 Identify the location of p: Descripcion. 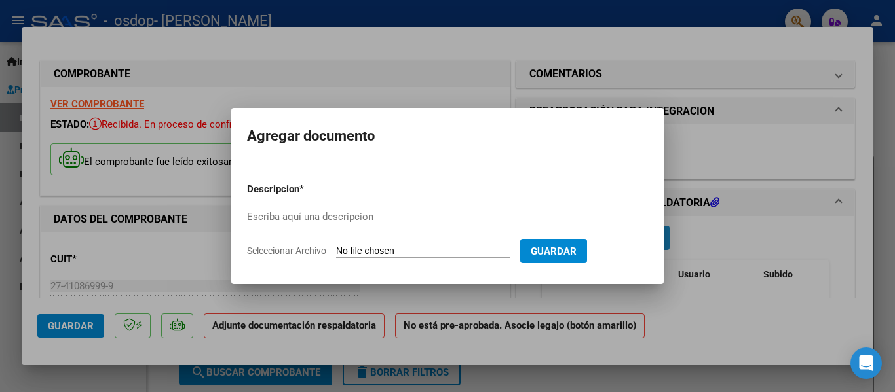
(307, 189).